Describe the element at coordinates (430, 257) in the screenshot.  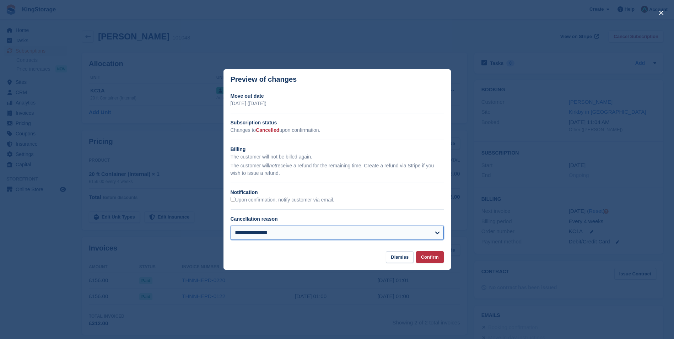
I see `button: Confirm` at that location.